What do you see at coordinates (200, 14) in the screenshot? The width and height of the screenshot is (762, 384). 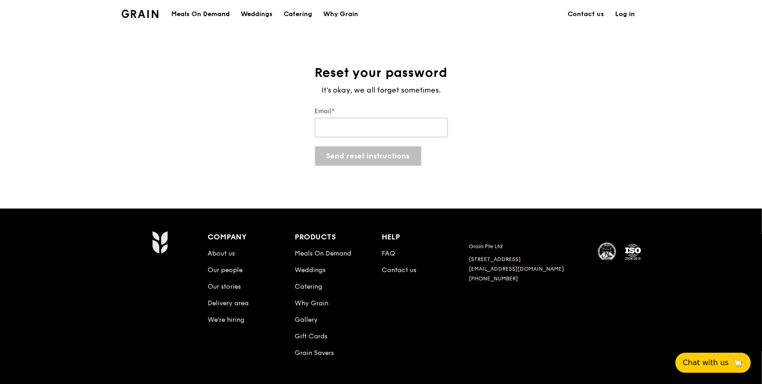 I see `div: Meals On Demand` at bounding box center [200, 14].